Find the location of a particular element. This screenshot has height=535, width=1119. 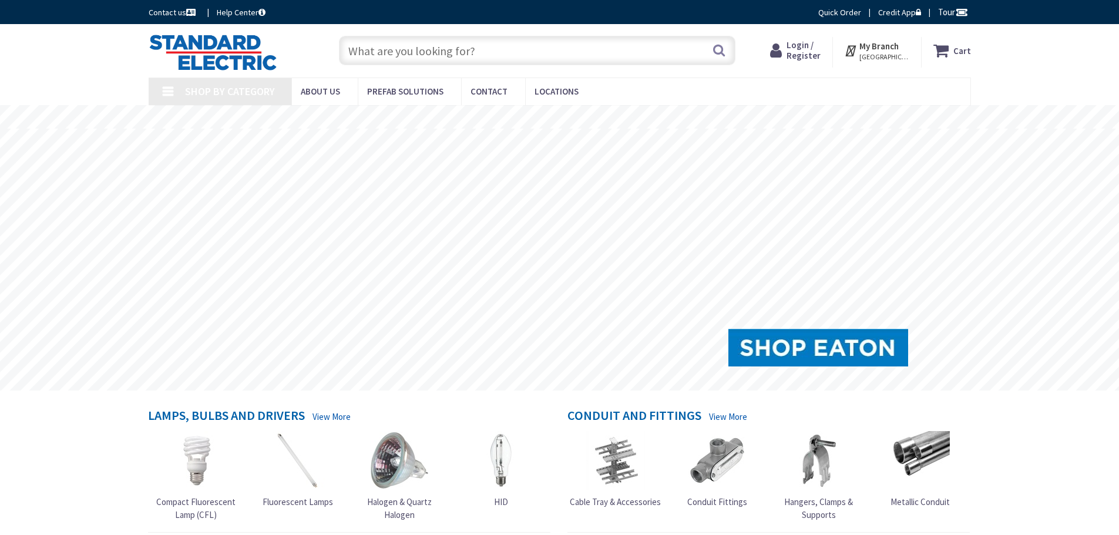

a: Conduit Fittings Conduit Fittings is located at coordinates (717, 469).